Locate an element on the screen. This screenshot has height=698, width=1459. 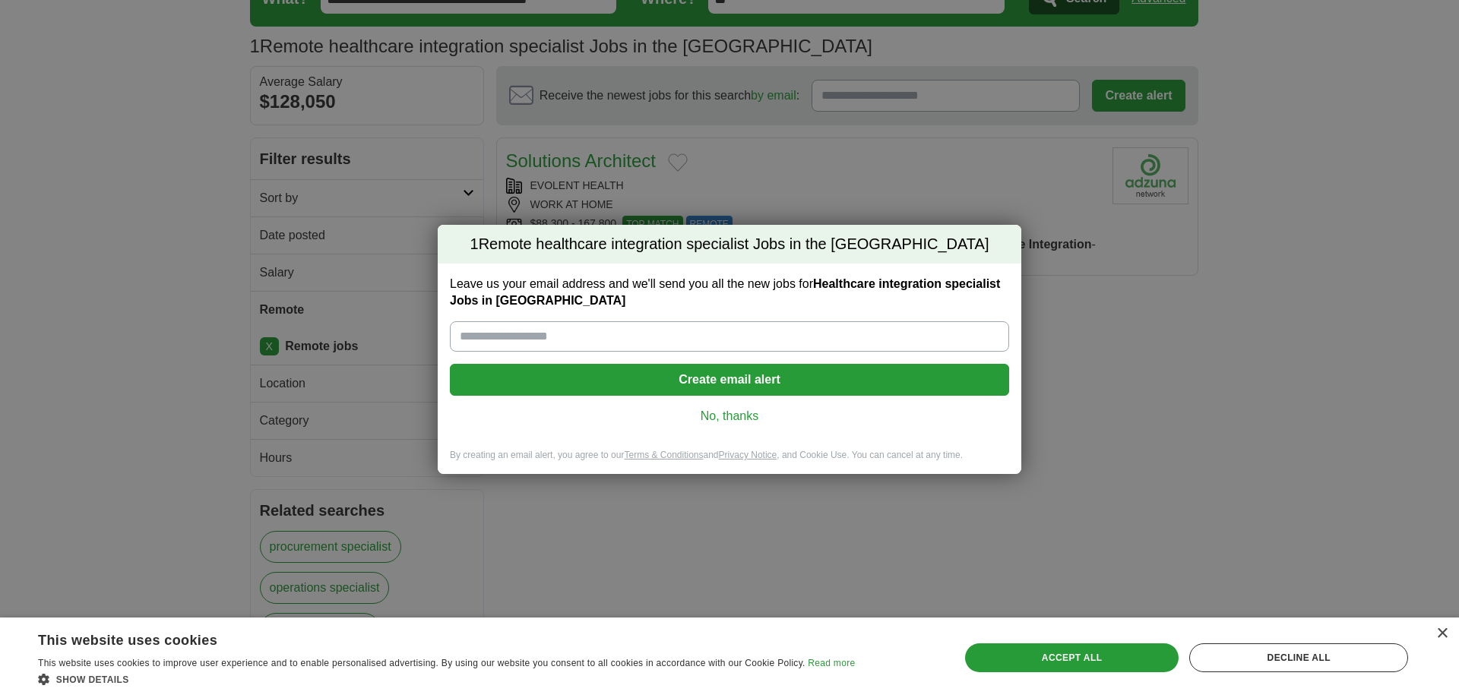
span: Show details is located at coordinates (93, 680).